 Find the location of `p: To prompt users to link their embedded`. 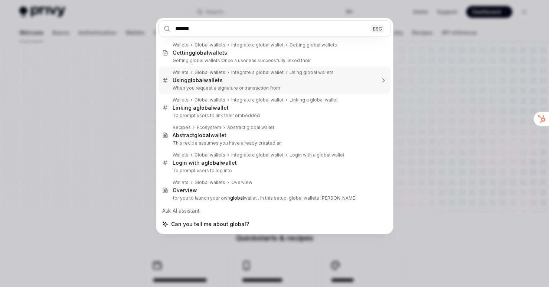

p: To prompt users to link their embedded is located at coordinates (274, 116).